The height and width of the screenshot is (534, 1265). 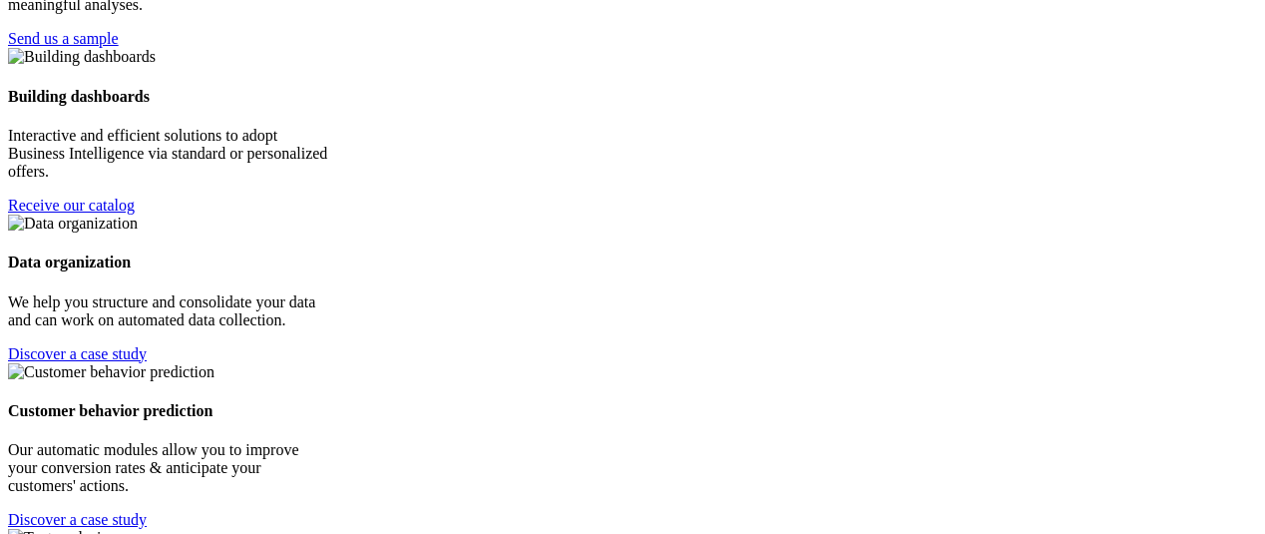 I want to click on p: We help you structure and consolidate your data and can work on automated data collection., so click(x=168, y=311).